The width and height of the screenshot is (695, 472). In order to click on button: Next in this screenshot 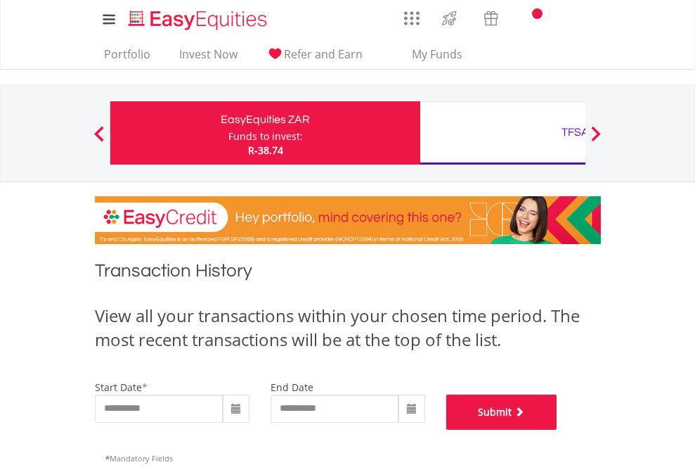, I will do `click(596, 140)`.